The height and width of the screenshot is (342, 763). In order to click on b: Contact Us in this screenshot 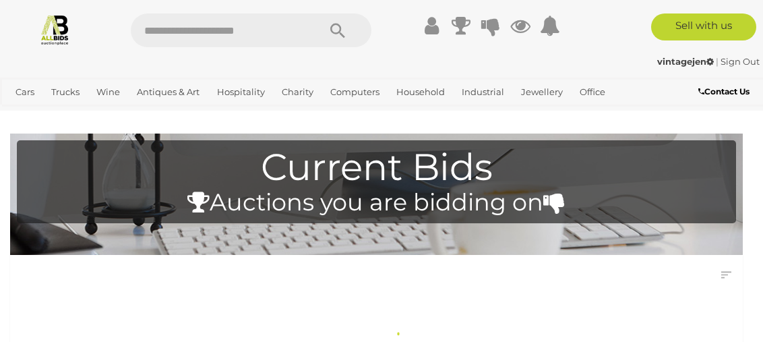, I will do `click(724, 91)`.